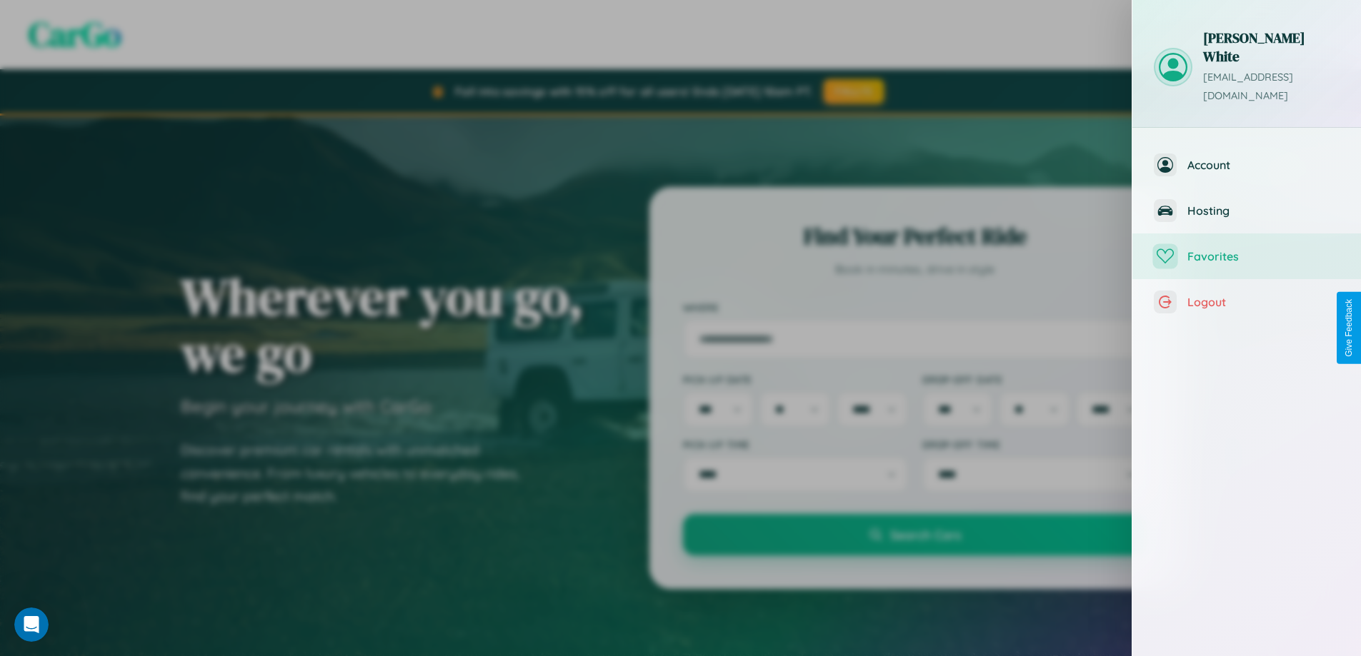 The image size is (1361, 656). Describe the element at coordinates (1263, 165) in the screenshot. I see `span: Account` at that location.